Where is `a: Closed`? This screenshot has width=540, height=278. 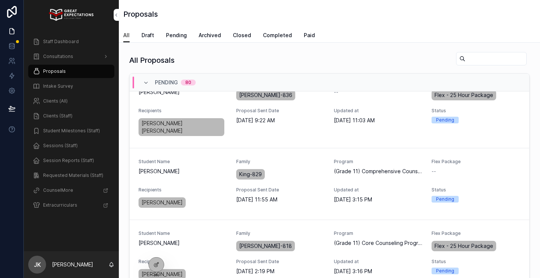
a: Closed is located at coordinates (242, 36).